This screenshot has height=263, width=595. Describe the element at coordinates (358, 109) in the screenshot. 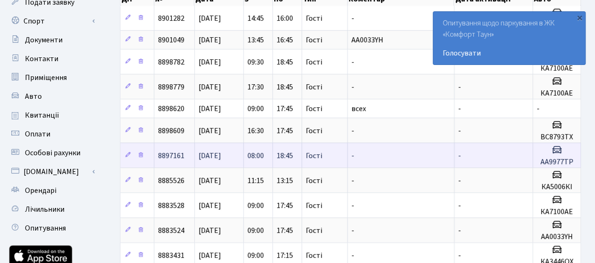

I see `span: всех` at that location.